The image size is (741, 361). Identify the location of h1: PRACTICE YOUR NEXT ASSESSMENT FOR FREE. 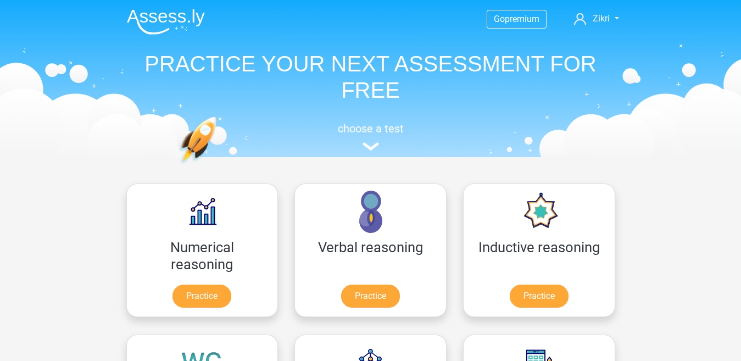
(371, 77).